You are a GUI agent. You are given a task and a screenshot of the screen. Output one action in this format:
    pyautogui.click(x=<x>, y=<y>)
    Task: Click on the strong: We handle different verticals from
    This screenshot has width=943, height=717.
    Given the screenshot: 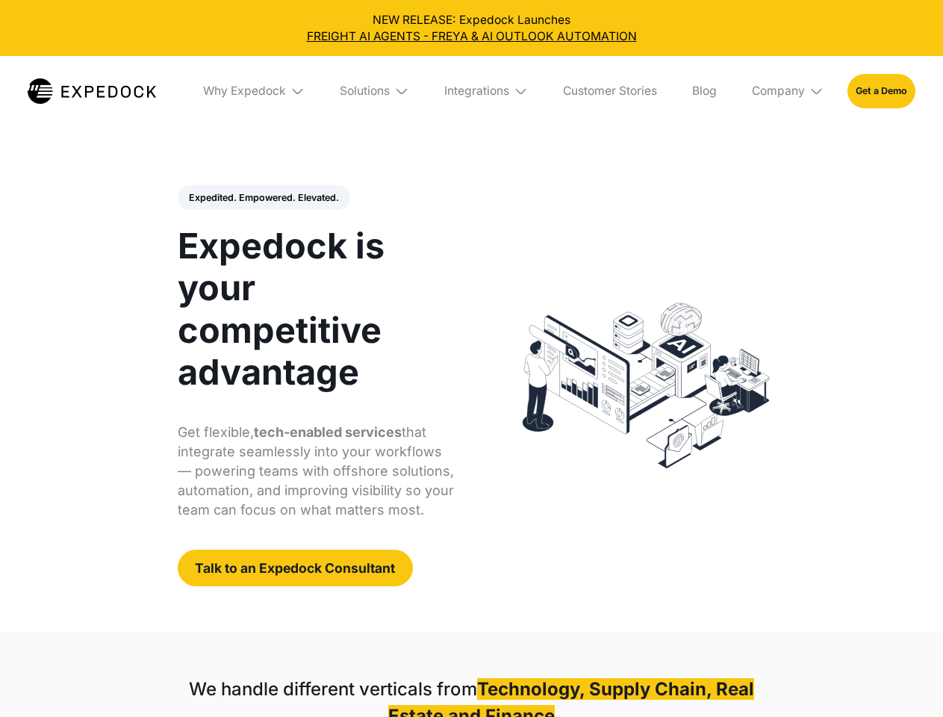 What is the action you would take?
    pyautogui.click(x=333, y=689)
    